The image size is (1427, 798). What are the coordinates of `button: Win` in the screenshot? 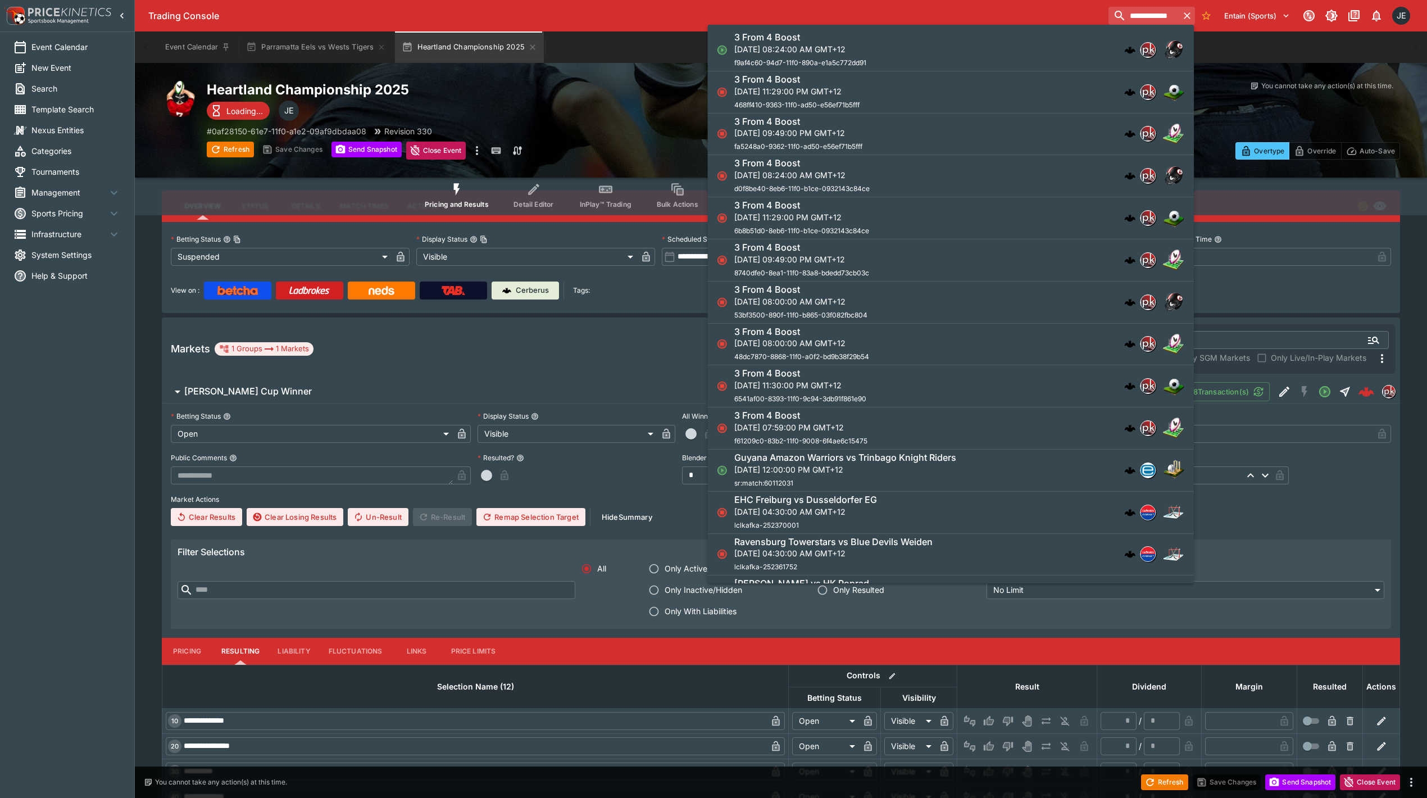 It's located at (989, 746).